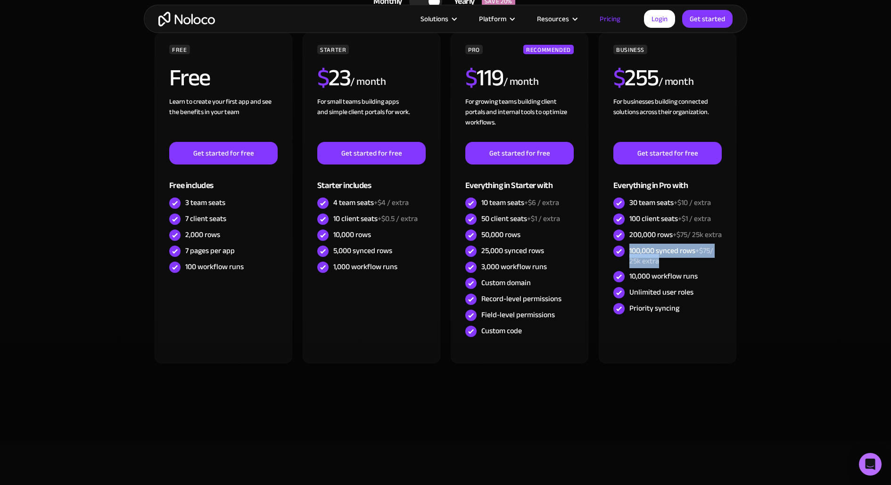 The image size is (891, 485). What do you see at coordinates (513, 251) in the screenshot?
I see `div: 25,000 synced rows` at bounding box center [513, 251].